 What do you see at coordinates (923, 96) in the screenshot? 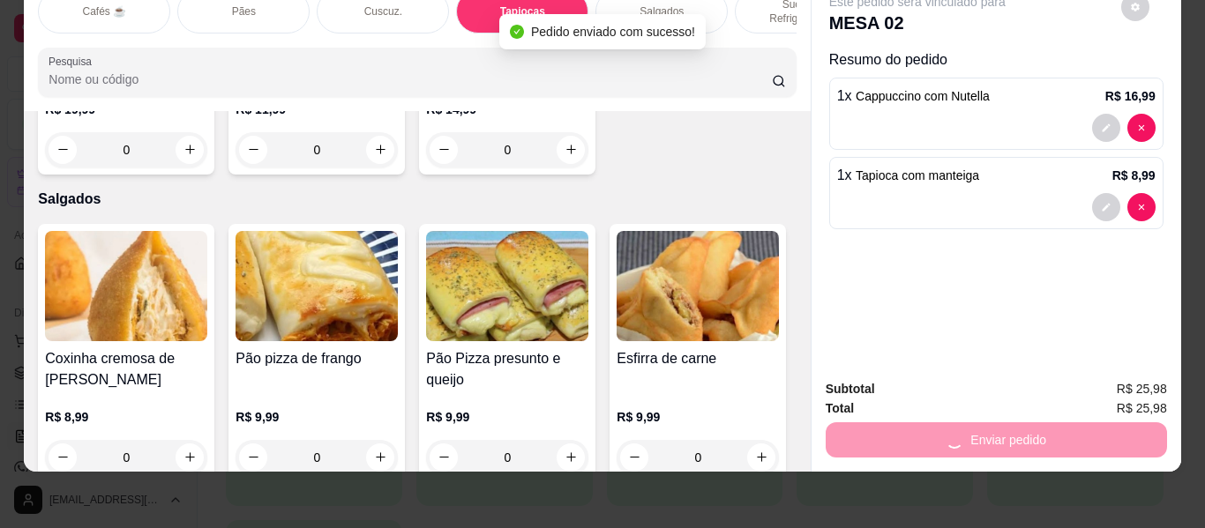
I see `span: Cappuccino com Nutella` at bounding box center [923, 96].